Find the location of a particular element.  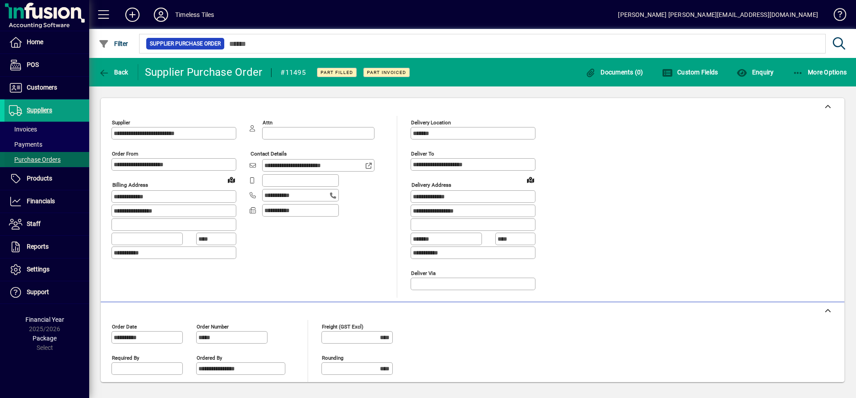

mat-label: Attn is located at coordinates (267, 123).